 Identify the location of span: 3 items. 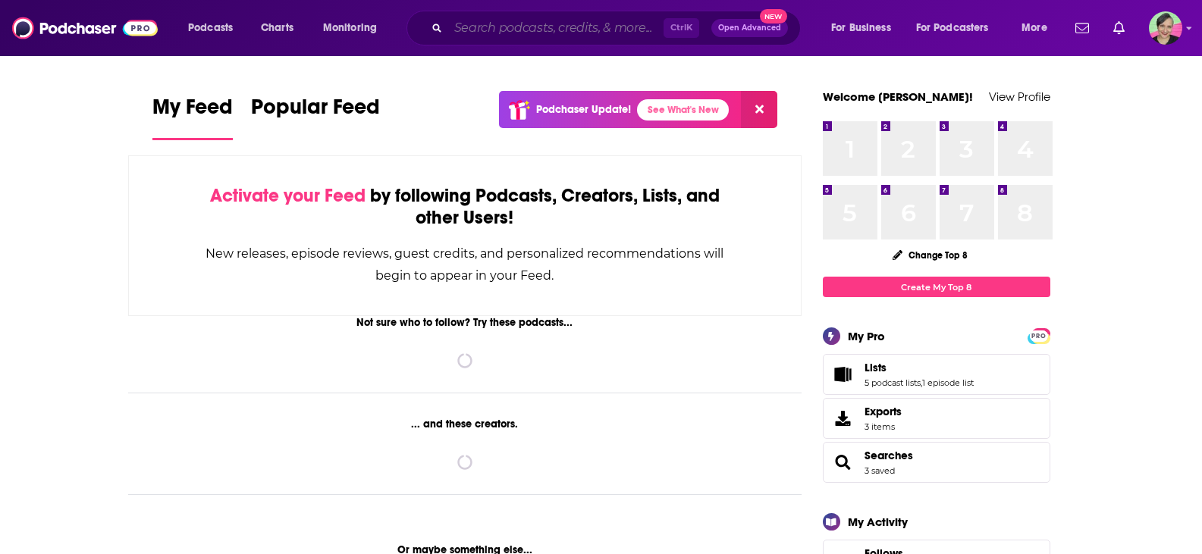
(883, 427).